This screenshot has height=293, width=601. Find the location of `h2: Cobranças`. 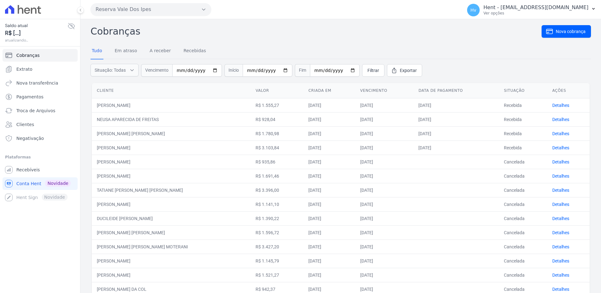

h2: Cobranças is located at coordinates (316, 31).